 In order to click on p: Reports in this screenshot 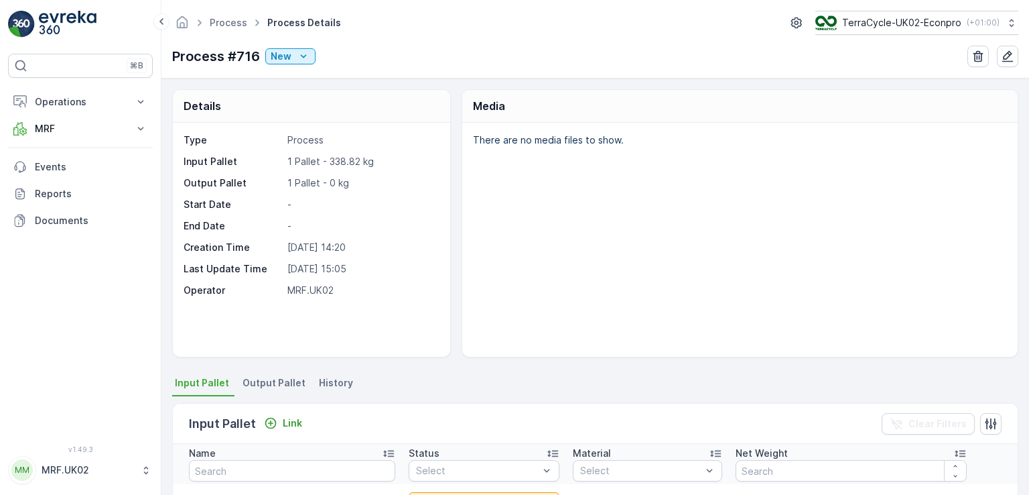, I will do `click(91, 194)`.